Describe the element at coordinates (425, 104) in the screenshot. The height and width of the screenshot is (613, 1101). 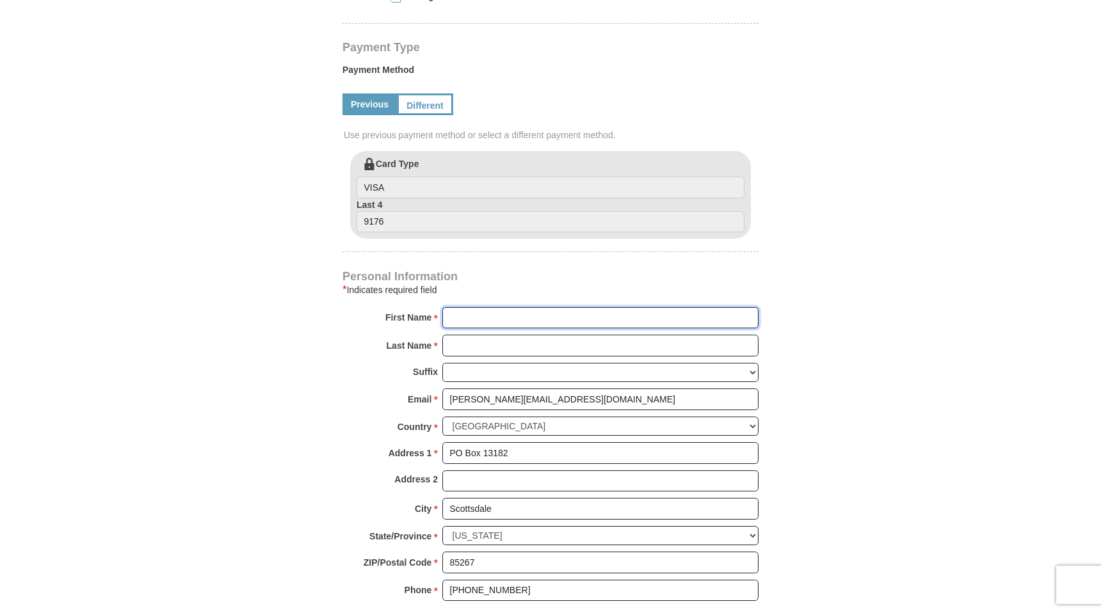
I see `a: Different` at that location.